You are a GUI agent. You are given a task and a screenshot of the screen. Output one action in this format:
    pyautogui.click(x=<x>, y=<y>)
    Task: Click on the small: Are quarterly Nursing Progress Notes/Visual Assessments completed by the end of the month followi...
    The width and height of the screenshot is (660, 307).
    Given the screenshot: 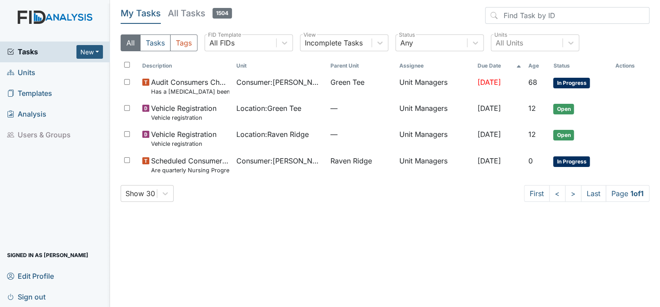 What is the action you would take?
    pyautogui.click(x=190, y=170)
    